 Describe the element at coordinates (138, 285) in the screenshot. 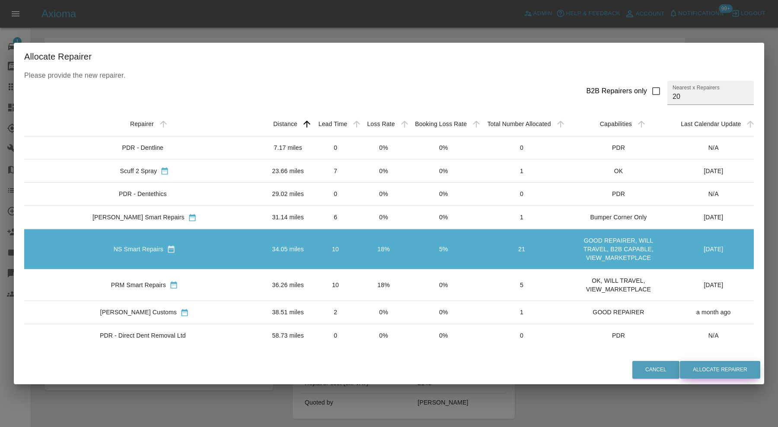

I see `div: PRM Smart Repairs` at that location.